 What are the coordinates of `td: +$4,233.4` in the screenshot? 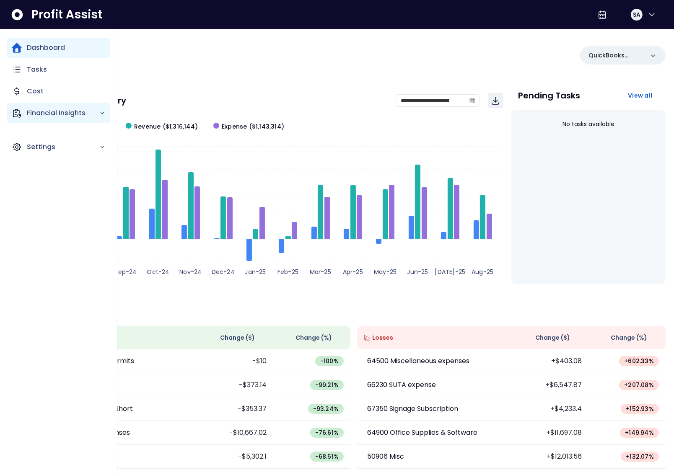 It's located at (550, 409).